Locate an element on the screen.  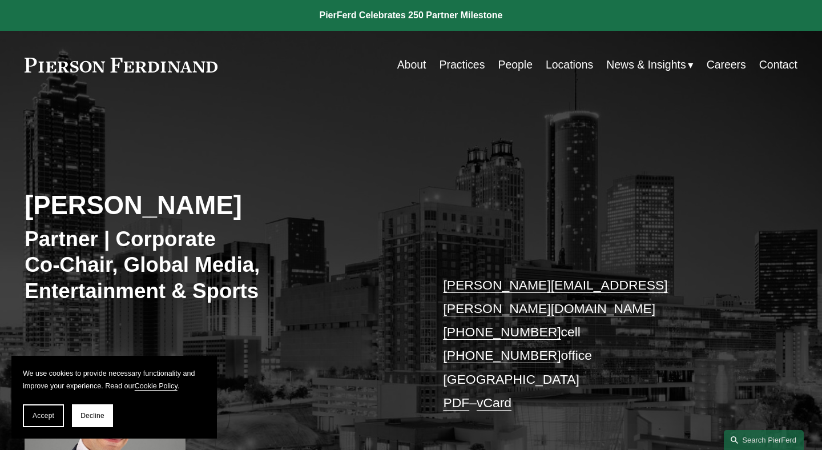
section: Cookie banner is located at coordinates (114, 397).